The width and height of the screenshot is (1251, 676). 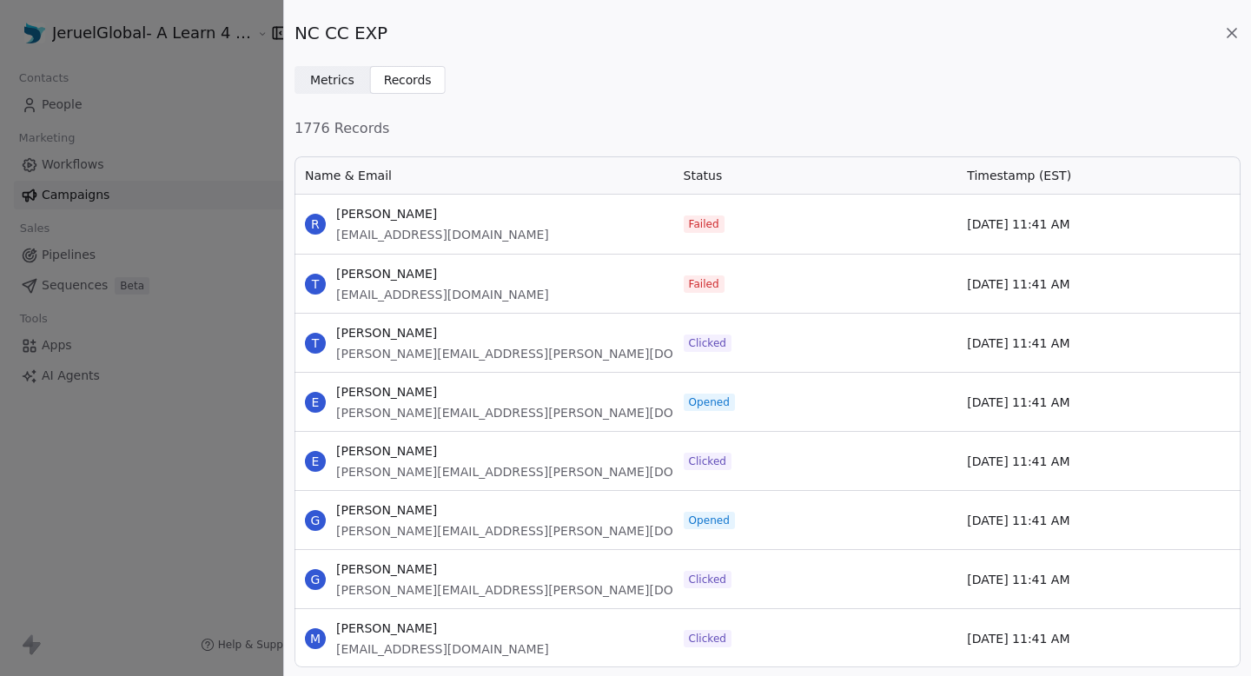 What do you see at coordinates (767, 129) in the screenshot?
I see `span: 1776 Records` at bounding box center [767, 129].